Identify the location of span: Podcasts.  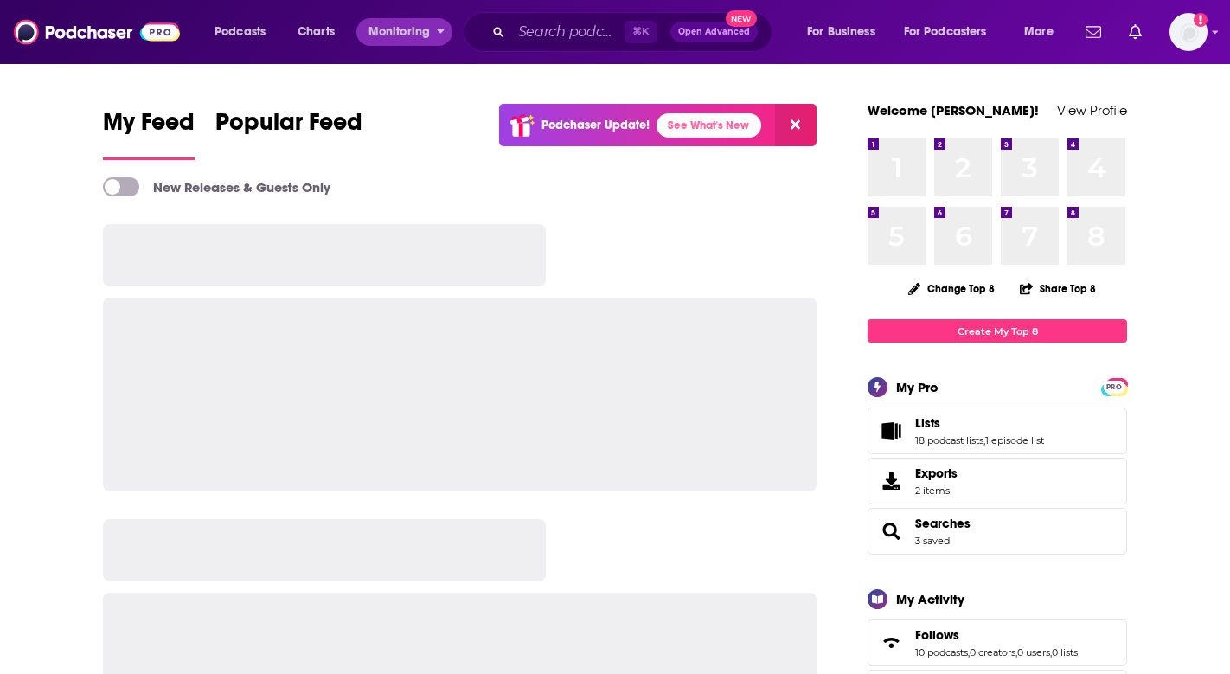
(240, 32).